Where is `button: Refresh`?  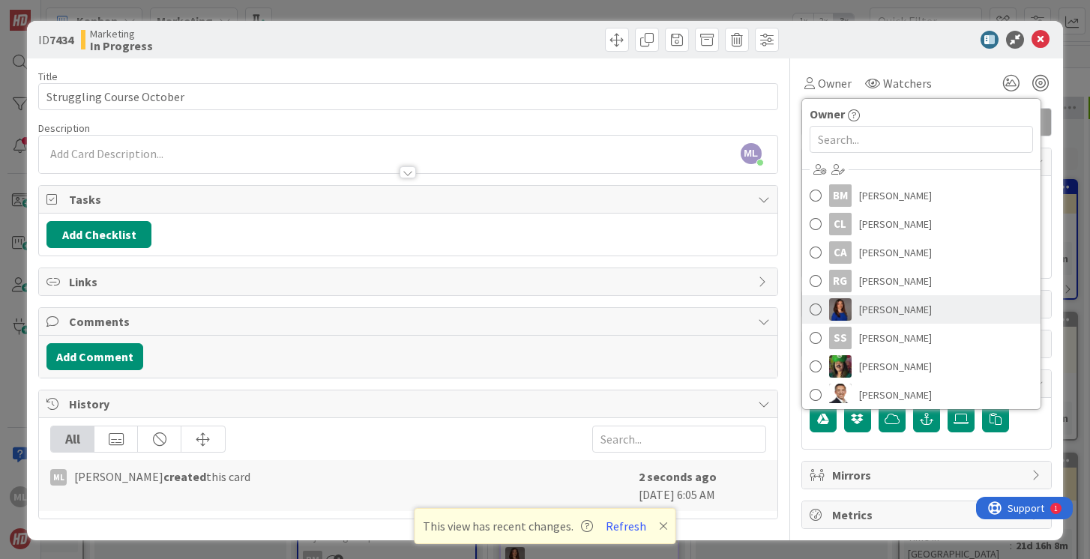 button: Refresh is located at coordinates (626, 526).